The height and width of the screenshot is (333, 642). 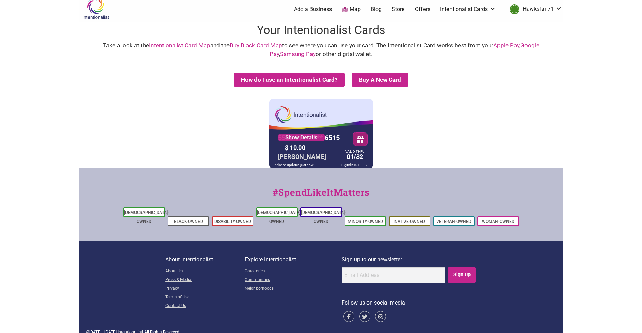 What do you see at coordinates (355, 151) in the screenshot?
I see `div: VALID THRU` at bounding box center [355, 151].